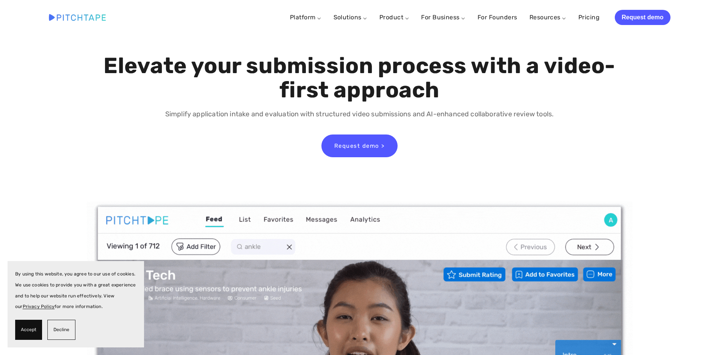  What do you see at coordinates (394, 17) in the screenshot?
I see `a: Product ⌵` at bounding box center [394, 17].